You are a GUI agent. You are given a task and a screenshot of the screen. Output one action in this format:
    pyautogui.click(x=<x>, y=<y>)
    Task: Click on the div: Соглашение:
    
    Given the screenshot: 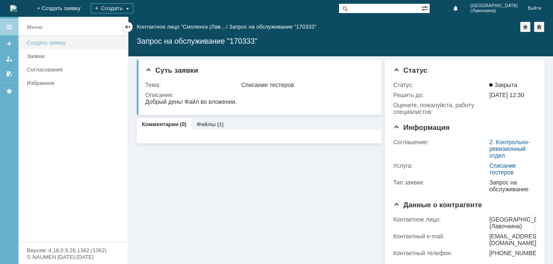 What is the action you would take?
    pyautogui.click(x=441, y=142)
    